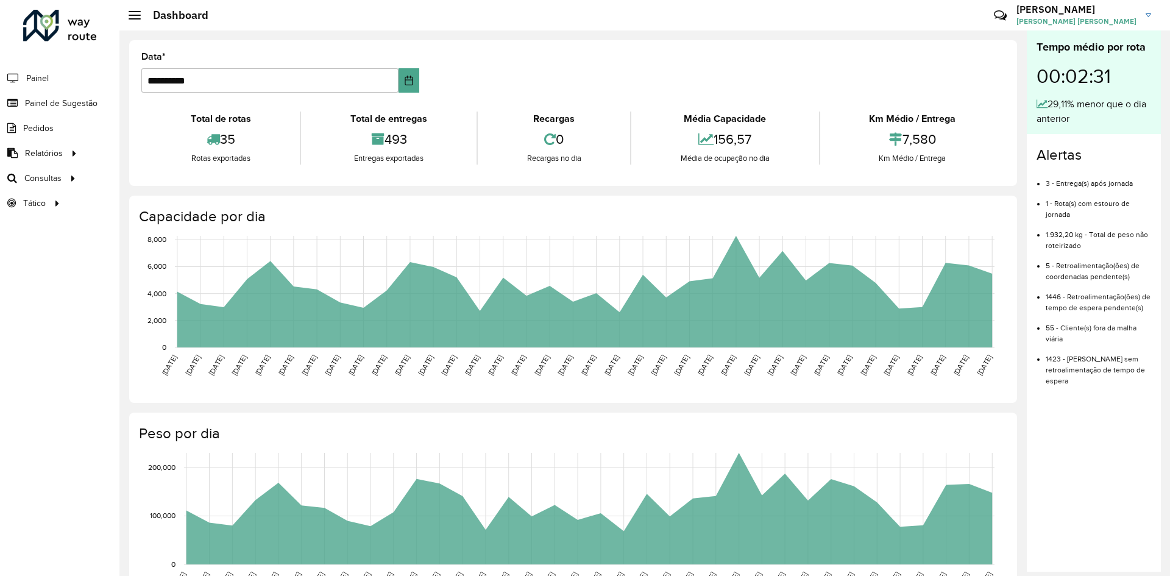 The image size is (1170, 576). I want to click on div: Total de entregas, so click(388, 119).